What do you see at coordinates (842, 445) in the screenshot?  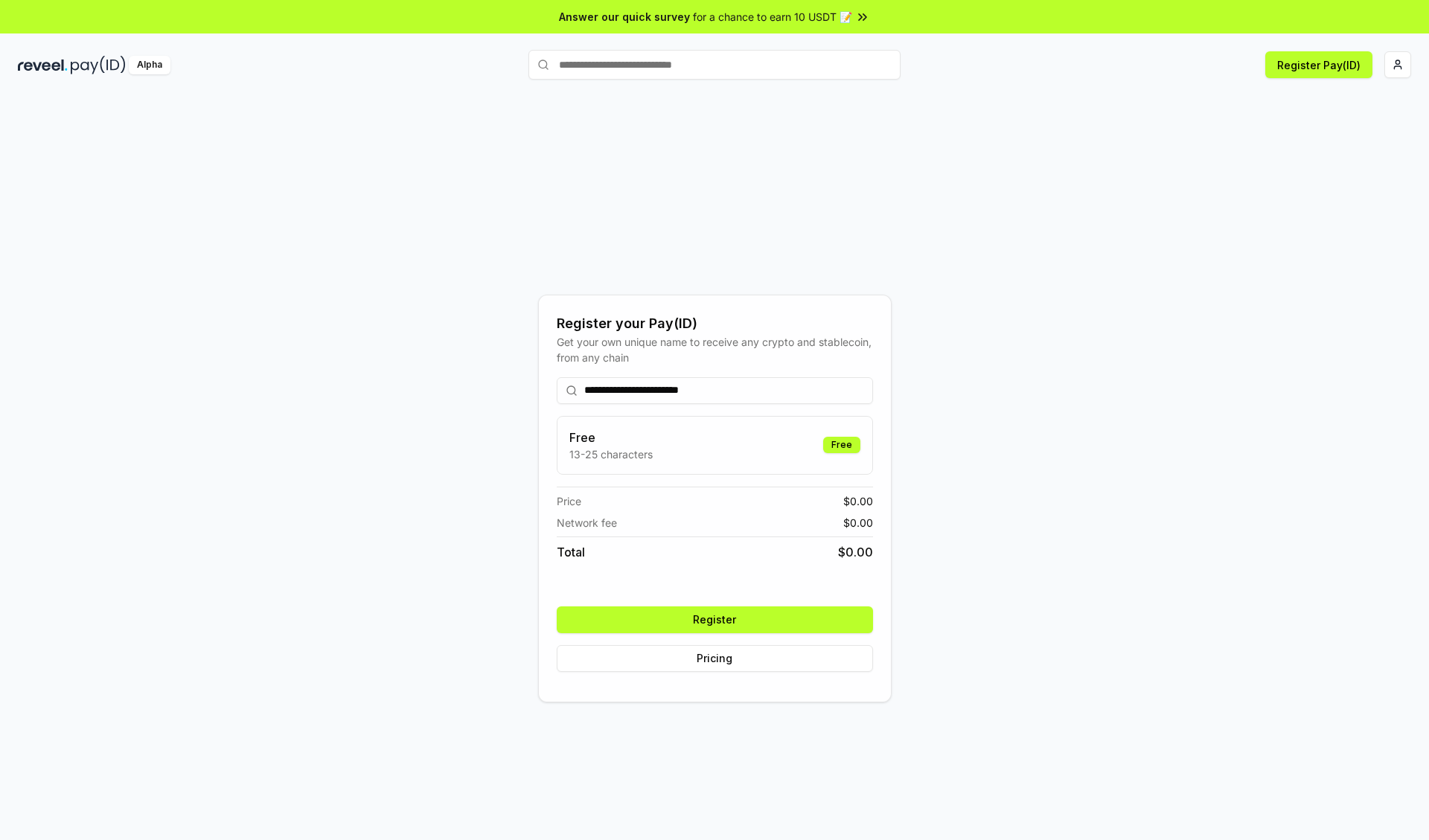 I see `div: Free` at bounding box center [842, 445].